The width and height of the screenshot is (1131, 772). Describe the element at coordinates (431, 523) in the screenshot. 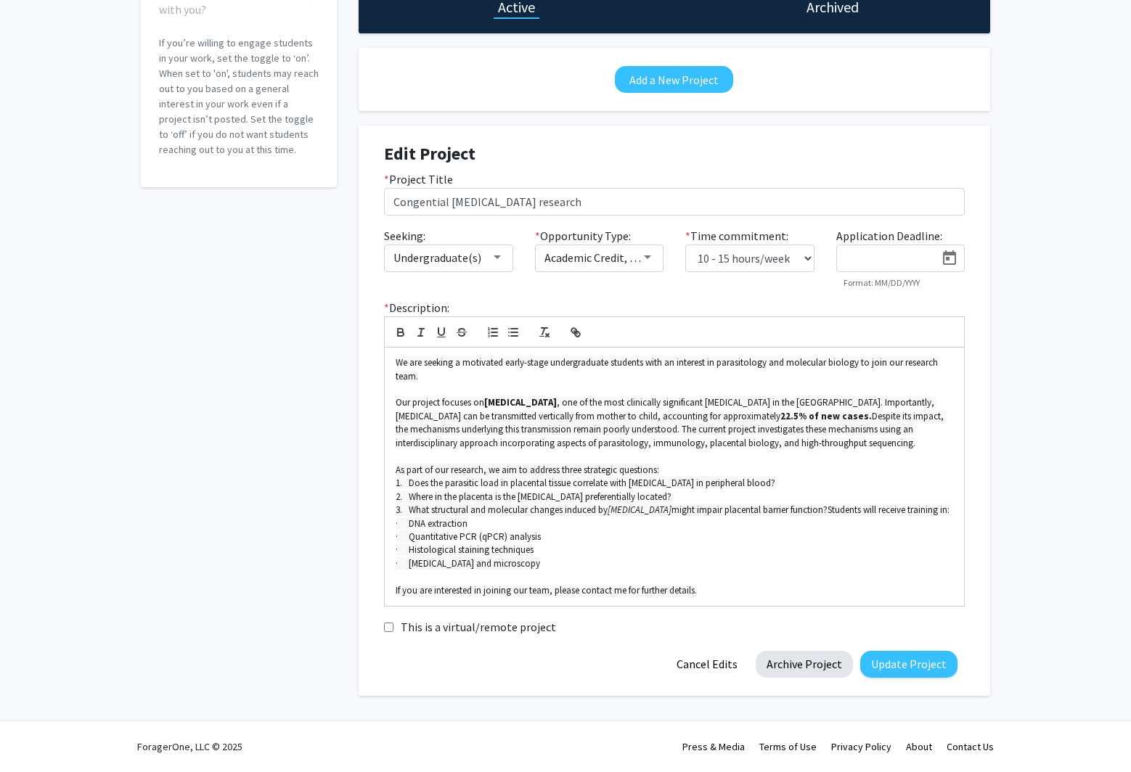

I see `span: · DNA extraction` at that location.